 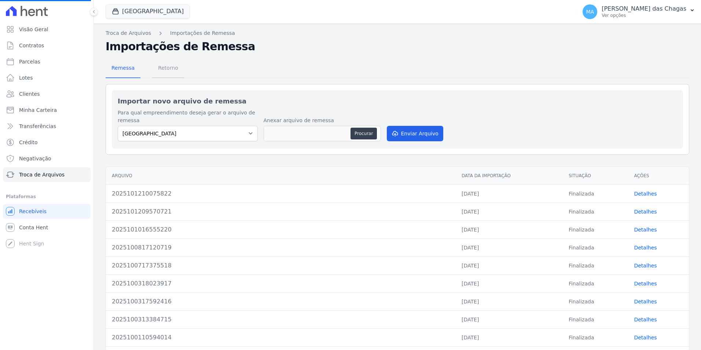 I want to click on a: Parcelas, so click(x=47, y=62).